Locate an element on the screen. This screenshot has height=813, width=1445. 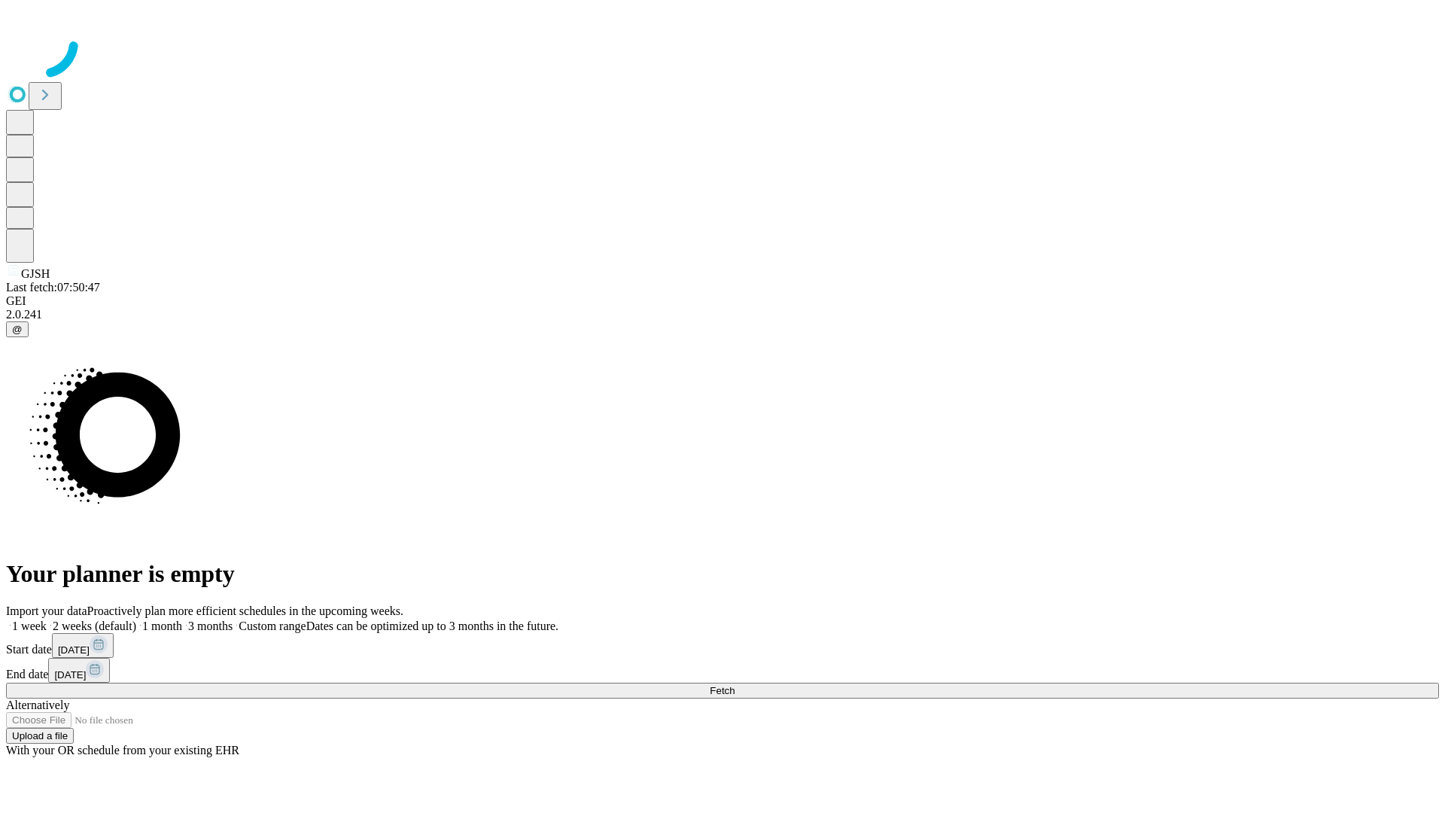
span: Last fetch: 07:50:47 is located at coordinates (53, 287).